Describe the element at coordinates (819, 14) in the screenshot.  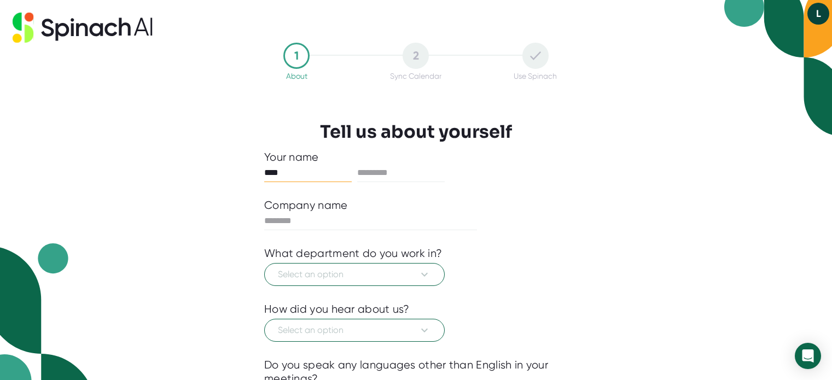
I see `button: L` at that location.